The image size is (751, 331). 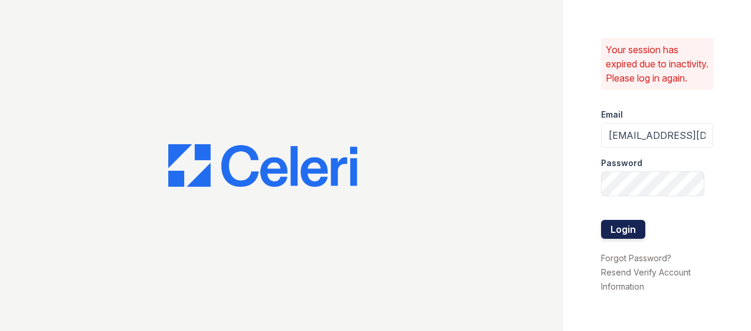 I want to click on a: Forgot Password?, so click(x=636, y=257).